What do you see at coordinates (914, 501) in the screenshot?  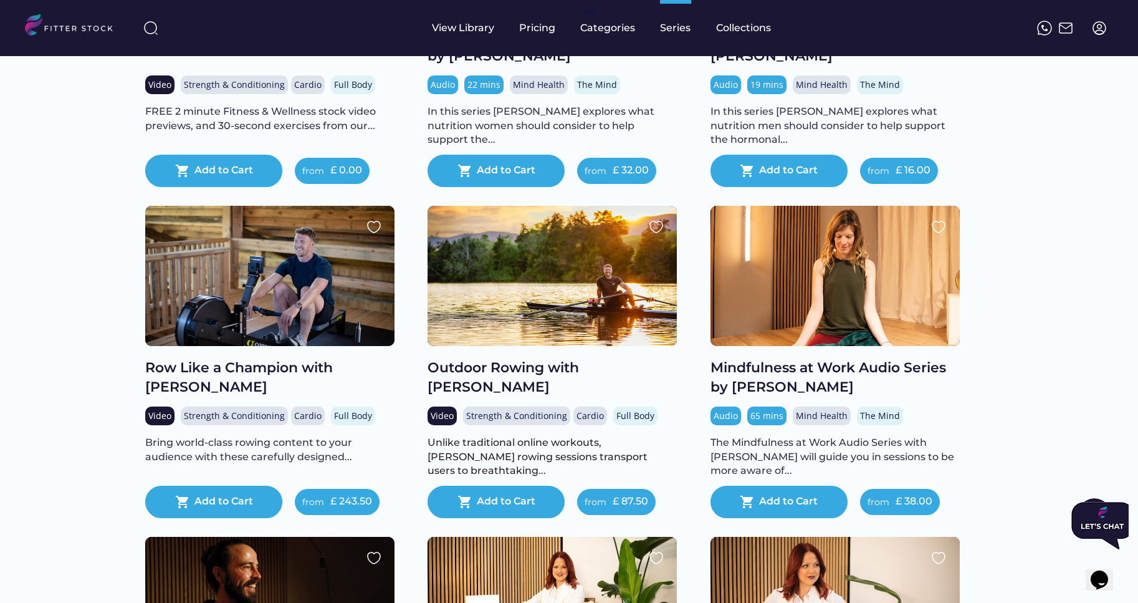 I see `div: £ 38.00` at bounding box center [914, 501].